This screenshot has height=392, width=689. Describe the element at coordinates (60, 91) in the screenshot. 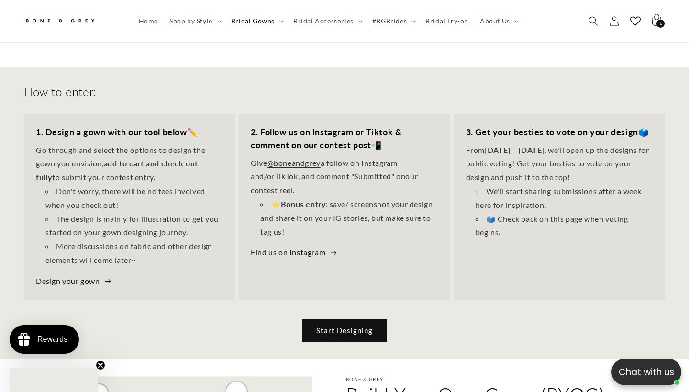

I see `h2: How to enter:` at that location.